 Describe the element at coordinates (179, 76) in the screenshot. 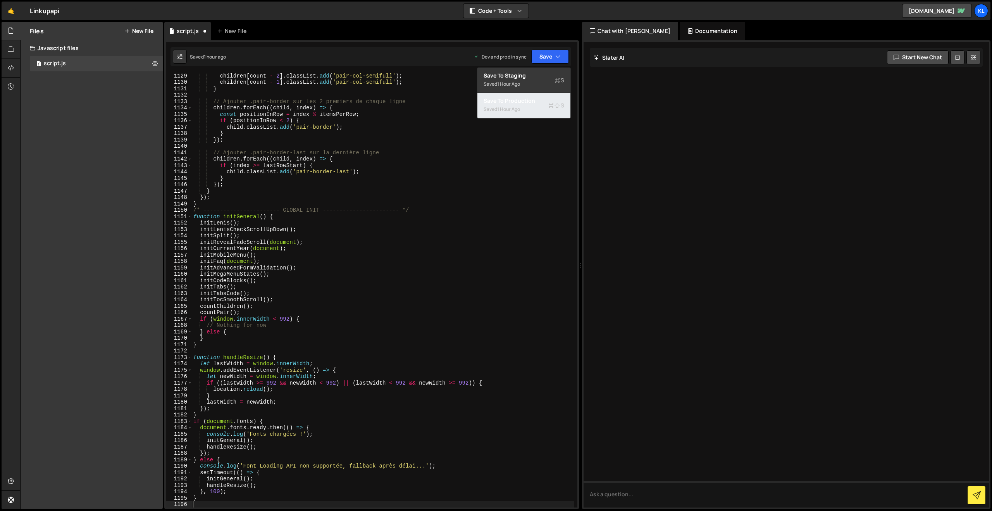

I see `div: 1129` at that location.